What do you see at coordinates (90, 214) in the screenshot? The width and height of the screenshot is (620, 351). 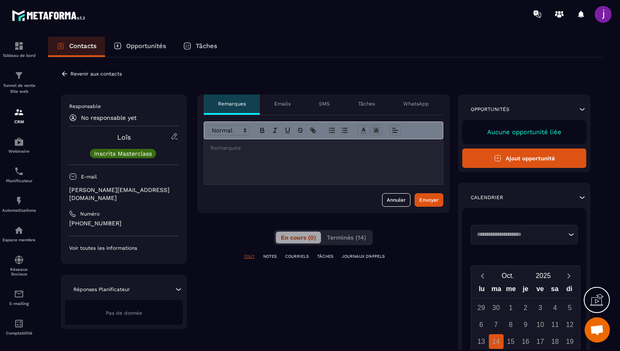 I see `p: Numéro` at bounding box center [90, 214].